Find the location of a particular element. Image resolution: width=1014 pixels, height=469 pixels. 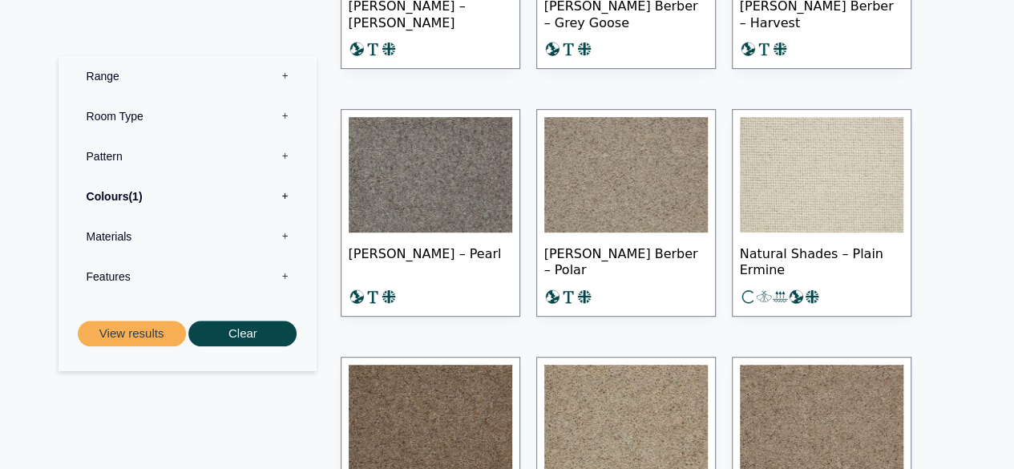

label: Range is located at coordinates (188, 76).